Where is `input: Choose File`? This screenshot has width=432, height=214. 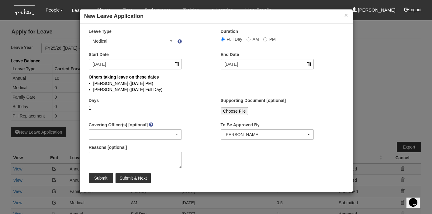
input: Choose File is located at coordinates (234, 111).